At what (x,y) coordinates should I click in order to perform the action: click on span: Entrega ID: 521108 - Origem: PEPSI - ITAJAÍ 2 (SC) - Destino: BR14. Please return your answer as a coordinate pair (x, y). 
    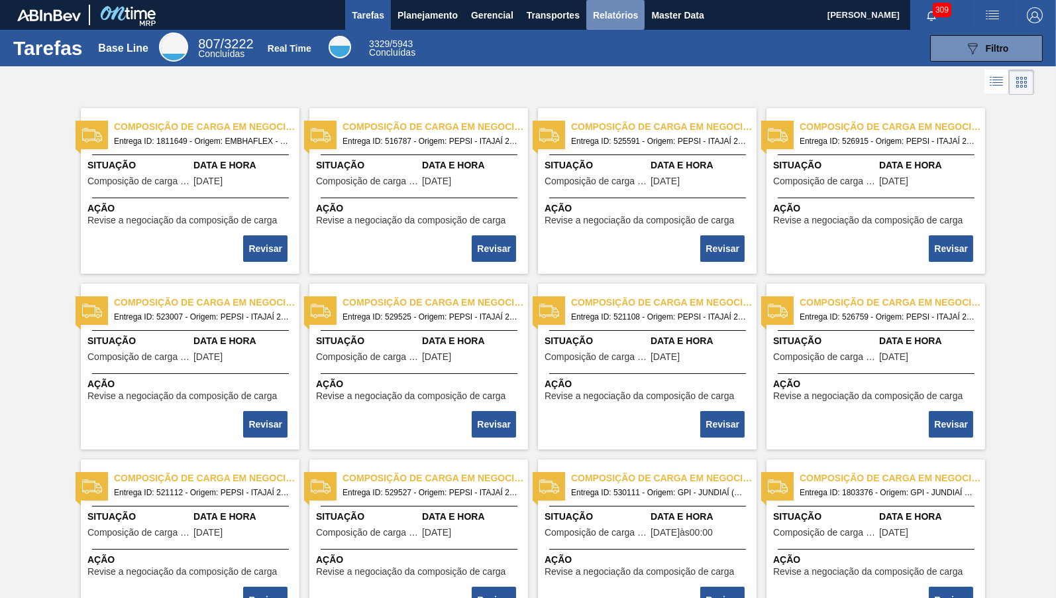
    Looking at the image, I should click on (659, 317).